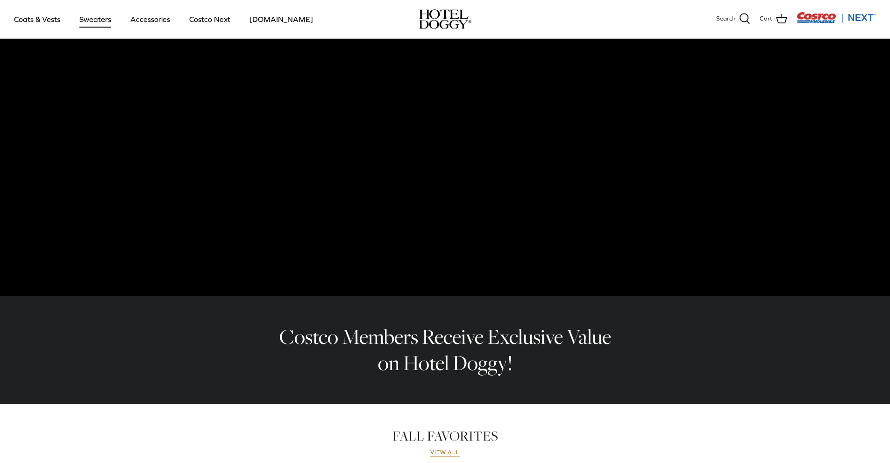  I want to click on a: Cart, so click(773, 19).